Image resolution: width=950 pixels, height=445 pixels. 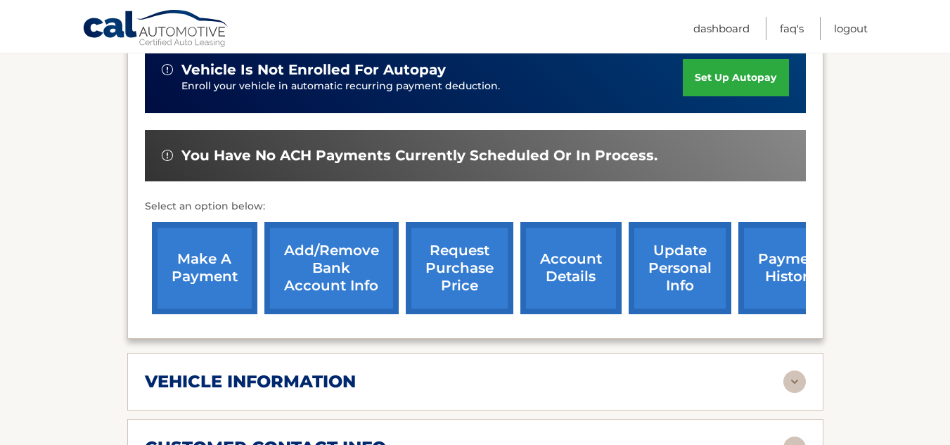 What do you see at coordinates (722, 28) in the screenshot?
I see `a: Dashboard` at bounding box center [722, 28].